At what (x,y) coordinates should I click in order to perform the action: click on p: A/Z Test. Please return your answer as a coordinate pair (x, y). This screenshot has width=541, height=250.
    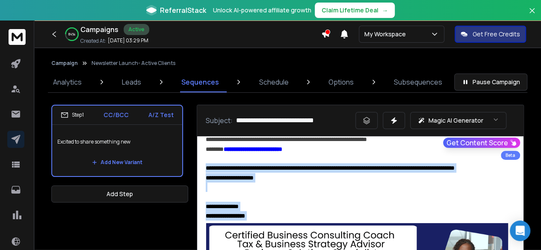
    Looking at the image, I should click on (161, 115).